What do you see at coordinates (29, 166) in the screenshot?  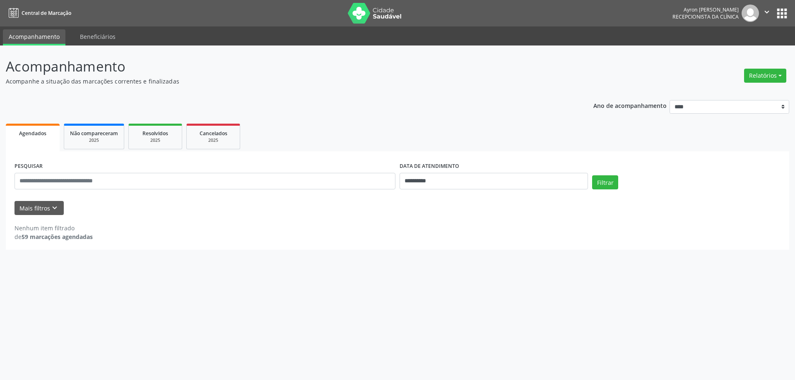 I see `label: PESQUISAR` at bounding box center [29, 166].